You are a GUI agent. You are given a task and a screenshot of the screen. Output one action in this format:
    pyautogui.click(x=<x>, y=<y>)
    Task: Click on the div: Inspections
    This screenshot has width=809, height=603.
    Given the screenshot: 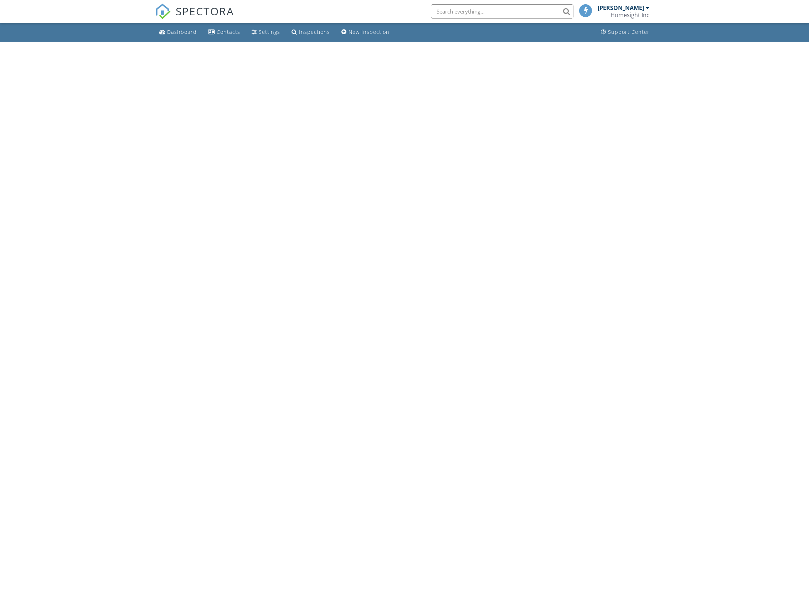 What is the action you would take?
    pyautogui.click(x=314, y=32)
    